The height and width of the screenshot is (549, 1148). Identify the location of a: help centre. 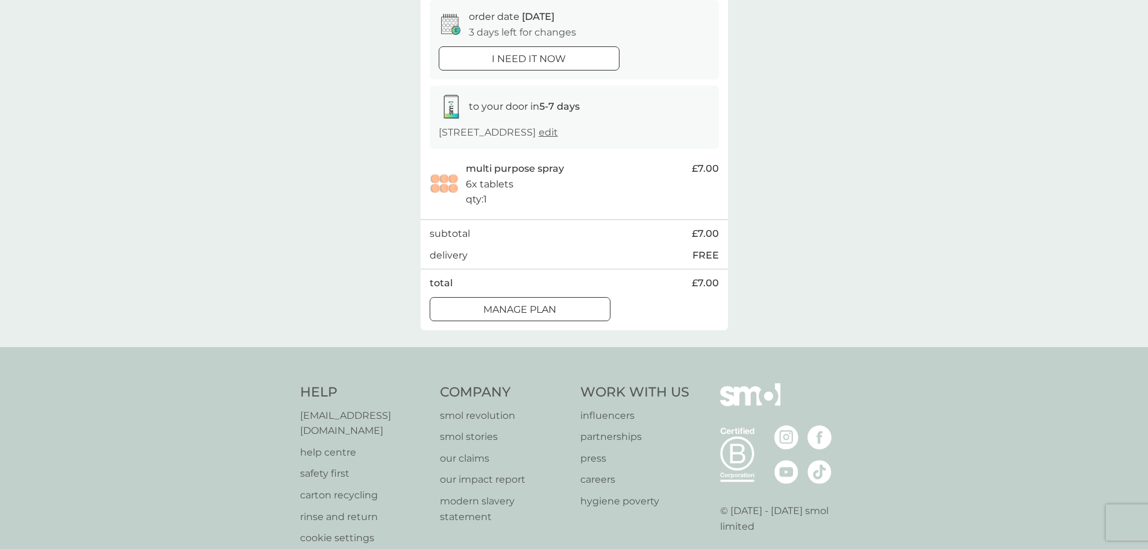
(364, 453).